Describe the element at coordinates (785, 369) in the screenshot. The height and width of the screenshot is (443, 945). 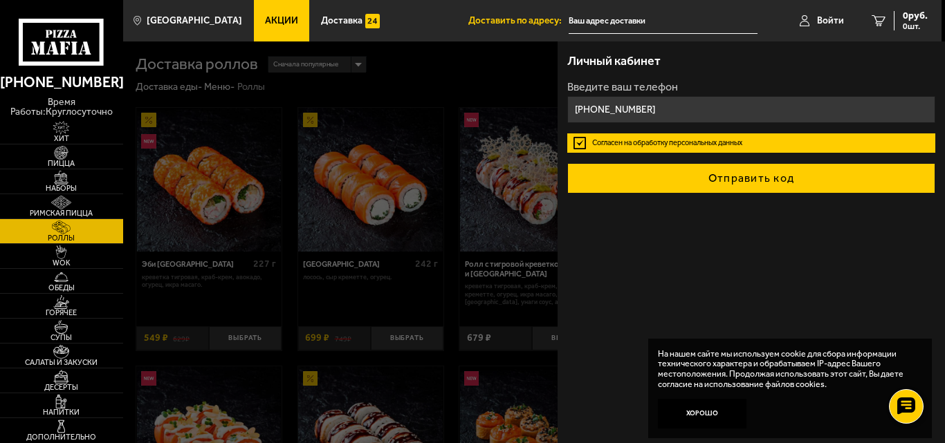
I see `p: На нашем сайте мы используем cookie для сбора информации технического характера и обрабатываем IP...` at that location.